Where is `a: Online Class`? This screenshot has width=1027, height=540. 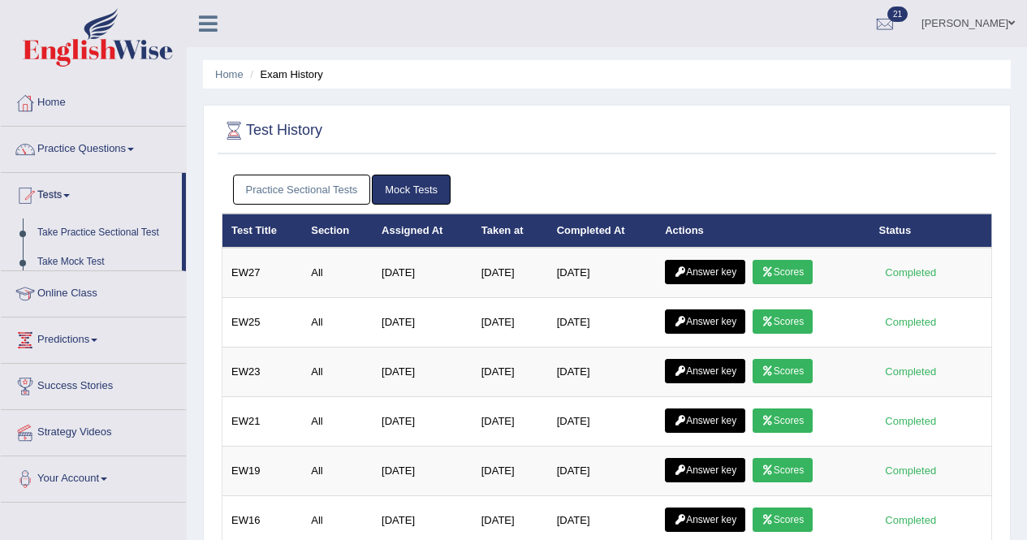
a: Online Class is located at coordinates (93, 291).